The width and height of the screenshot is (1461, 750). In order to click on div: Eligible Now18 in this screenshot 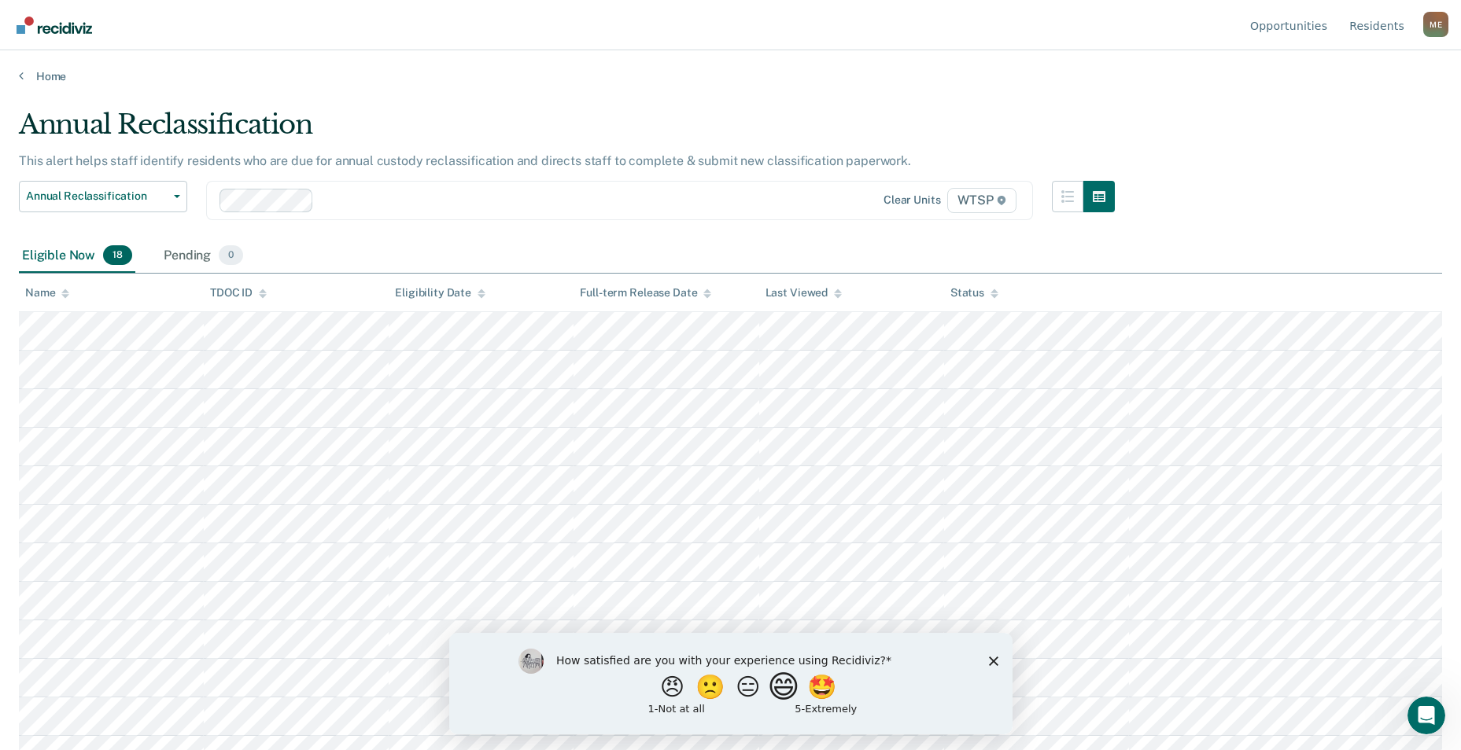, I will do `click(77, 256)`.